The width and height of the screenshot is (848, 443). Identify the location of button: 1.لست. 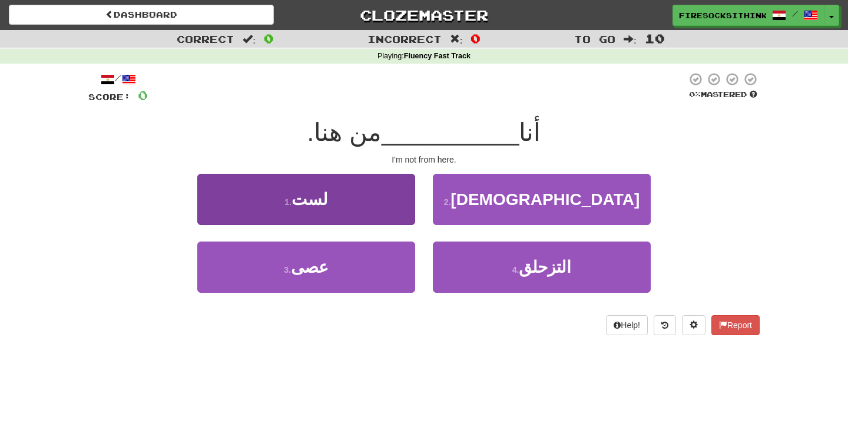
(306, 199).